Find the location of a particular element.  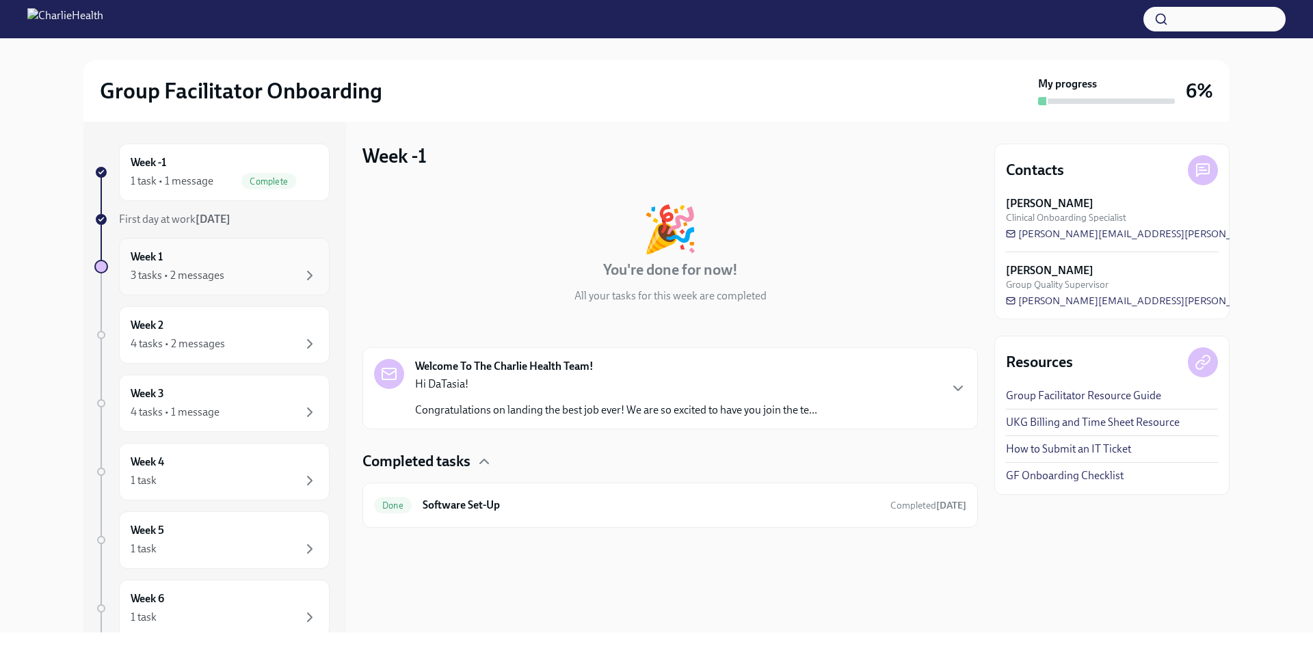

h4: Completed tasks is located at coordinates (416, 461).